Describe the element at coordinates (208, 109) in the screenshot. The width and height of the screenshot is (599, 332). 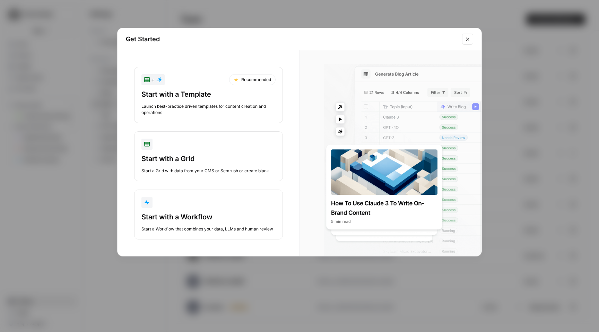
I see `div: Launch best-practice driven templates for content creation and operations` at that location.